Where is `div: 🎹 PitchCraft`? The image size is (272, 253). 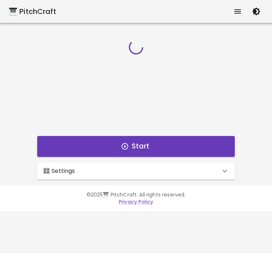 div: 🎹 PitchCraft is located at coordinates (32, 11).